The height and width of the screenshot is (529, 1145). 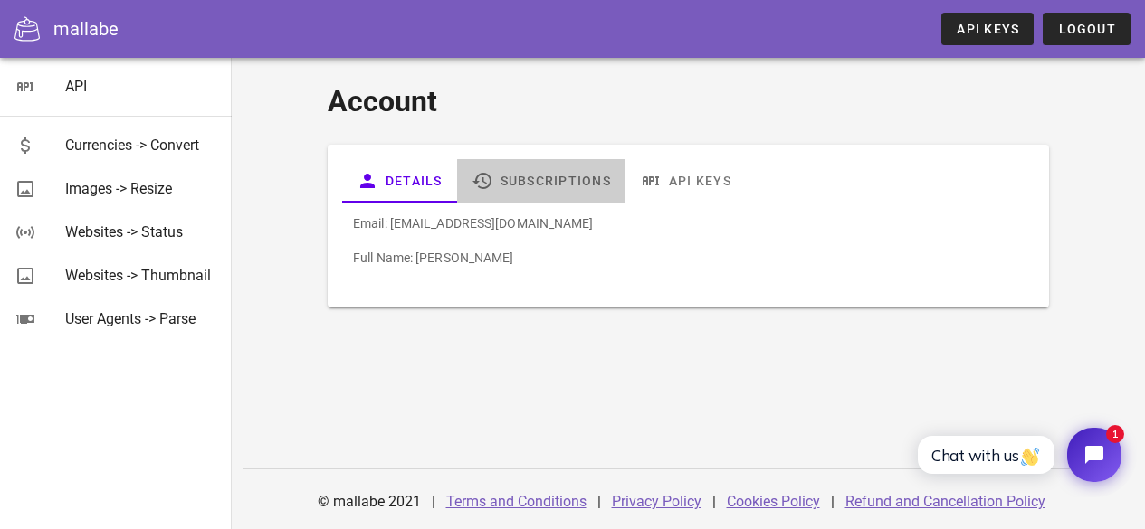 What do you see at coordinates (1086, 29) in the screenshot?
I see `button: Logout` at bounding box center [1086, 29].